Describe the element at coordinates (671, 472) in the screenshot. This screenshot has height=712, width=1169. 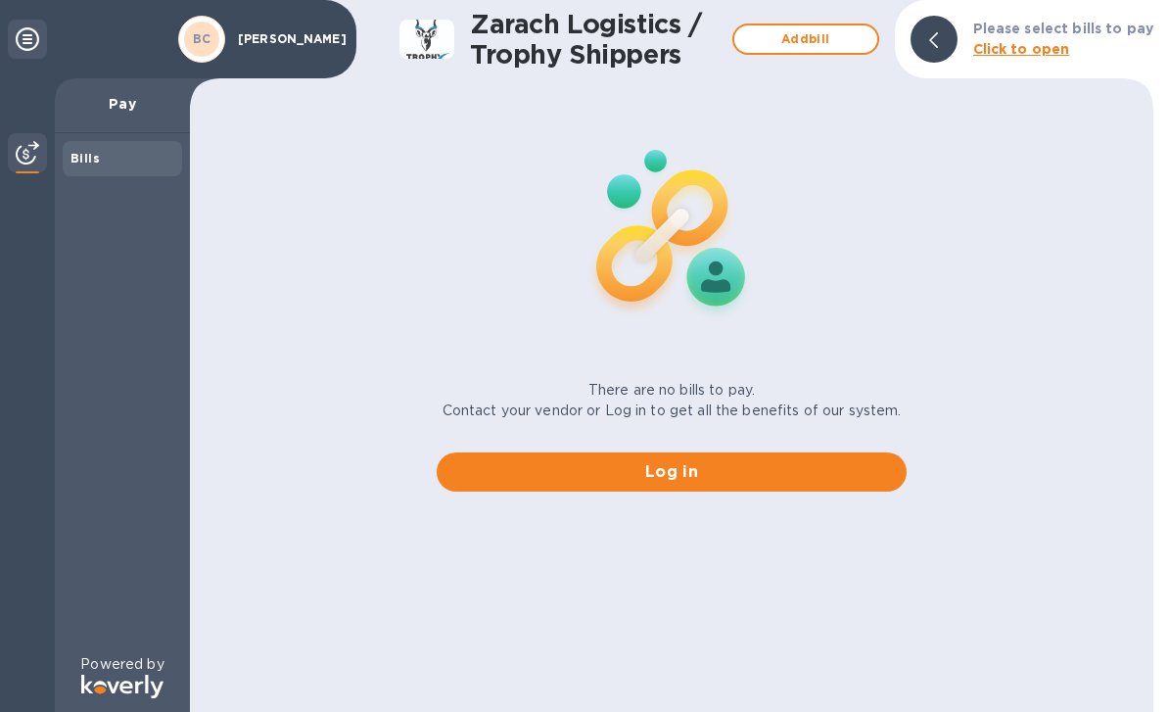
I see `span: Log in` at that location.